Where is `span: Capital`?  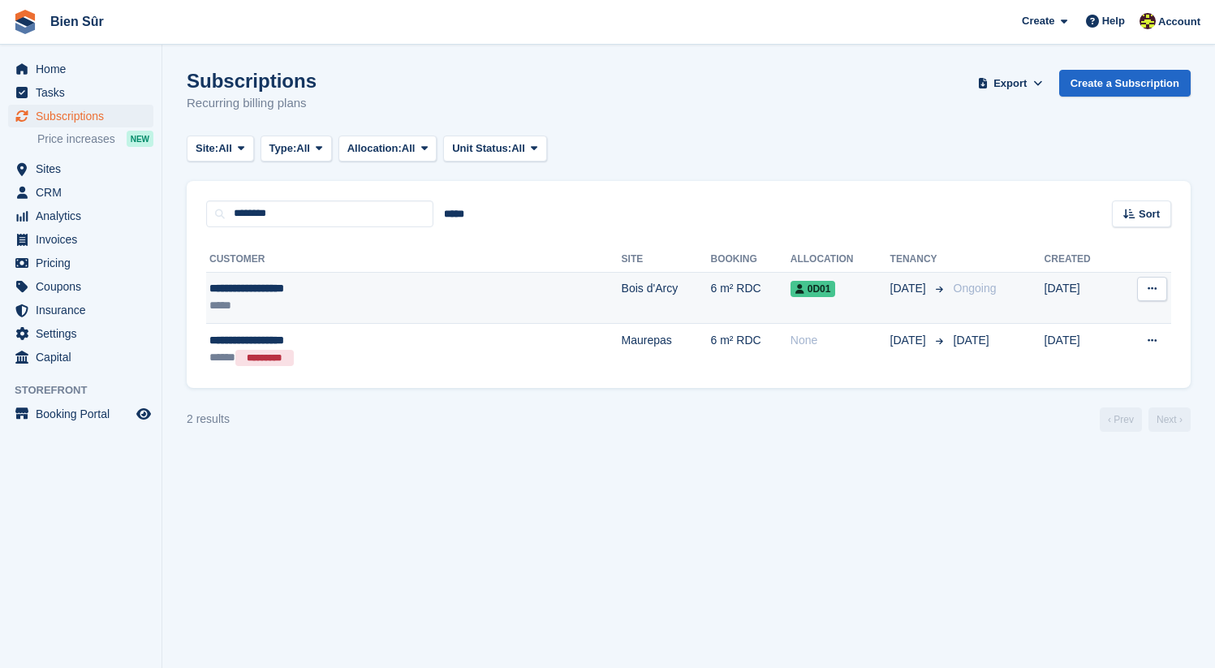
span: Capital is located at coordinates (84, 357).